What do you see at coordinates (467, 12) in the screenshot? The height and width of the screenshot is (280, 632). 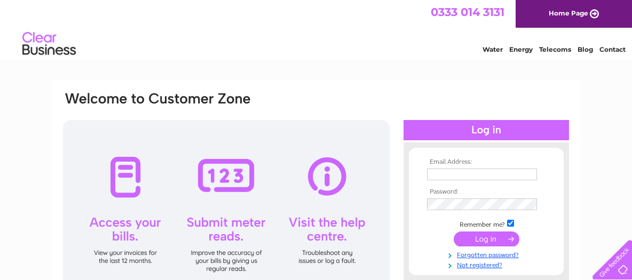 I see `span: 0333 014 3131` at bounding box center [467, 12].